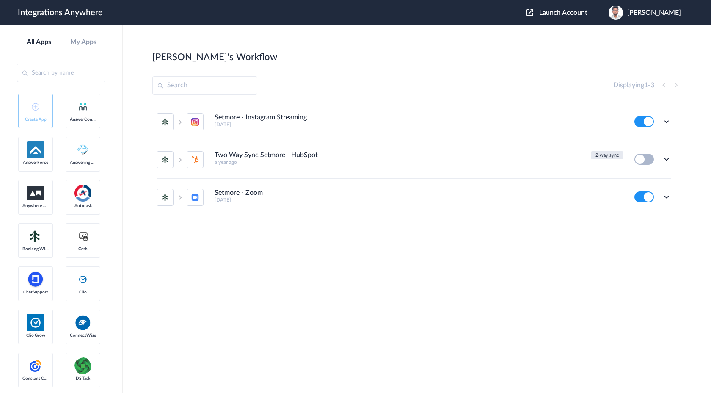 Image resolution: width=711 pixels, height=393 pixels. Describe the element at coordinates (36, 107) in the screenshot. I see `img: add-icon.svg` at that location.